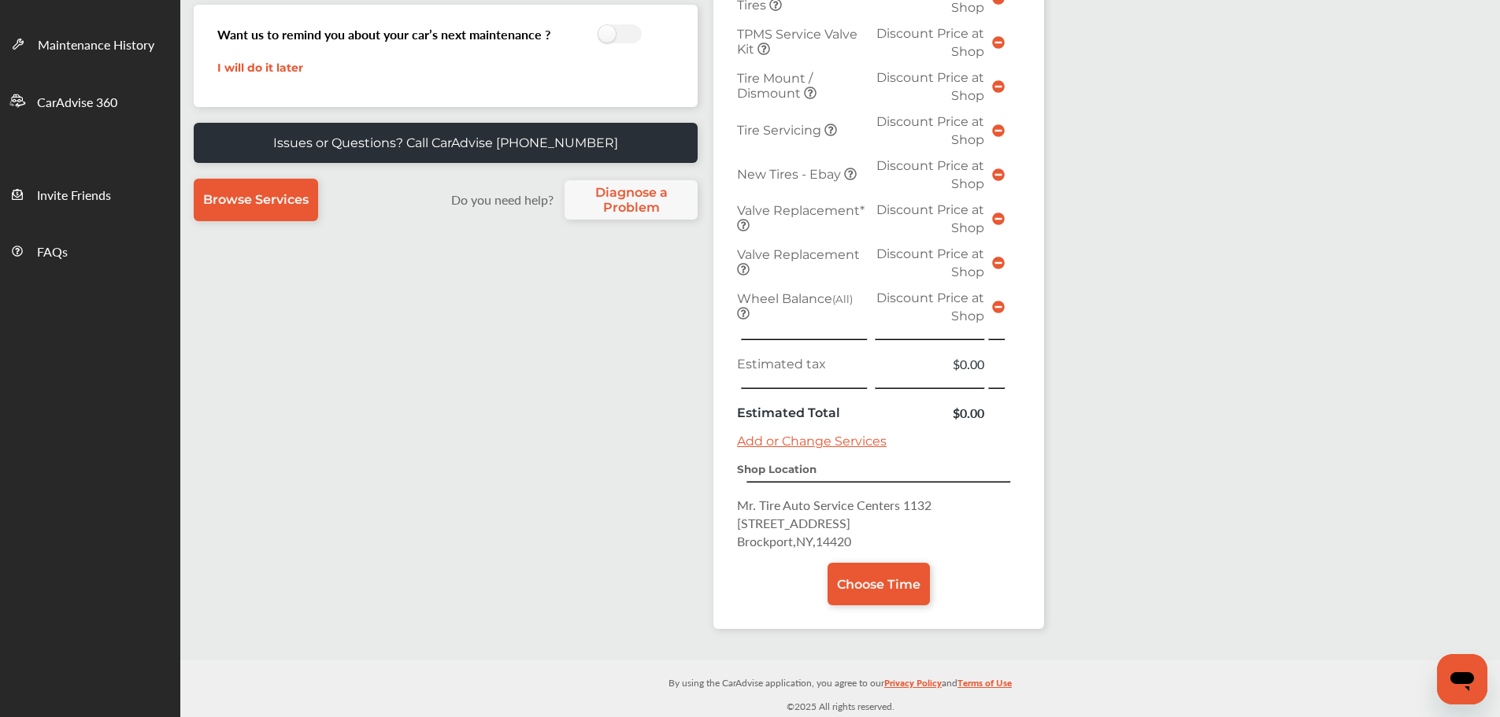 This screenshot has width=1500, height=717. I want to click on a: Add or Change Services, so click(812, 441).